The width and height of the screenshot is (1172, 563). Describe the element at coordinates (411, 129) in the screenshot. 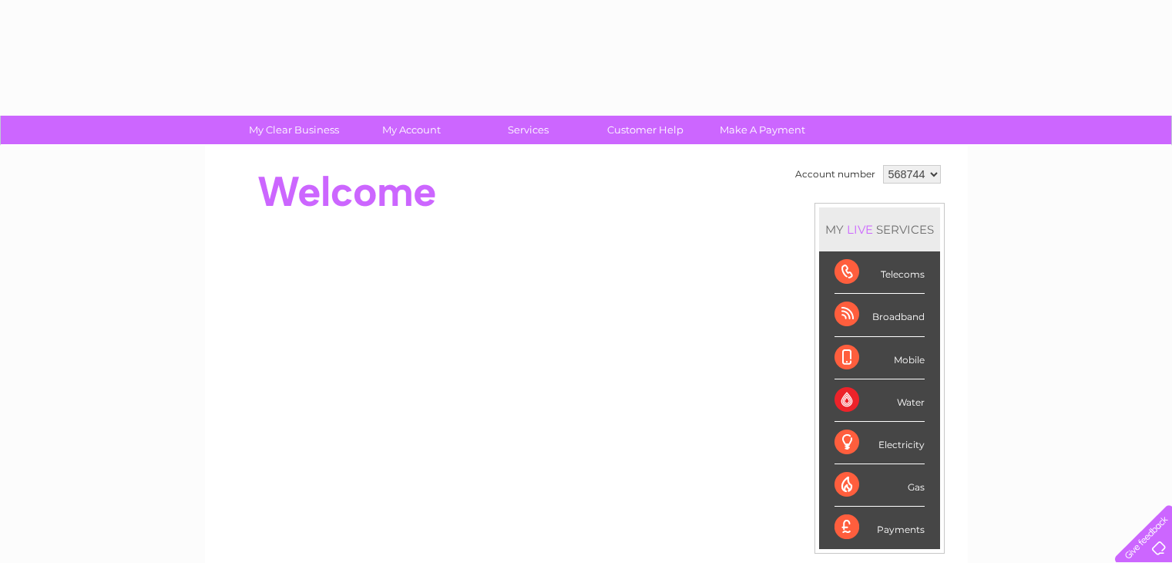

I see `a: My Account` at that location.